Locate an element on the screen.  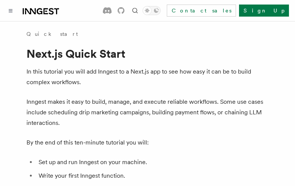
button: Find something... is located at coordinates (135, 11).